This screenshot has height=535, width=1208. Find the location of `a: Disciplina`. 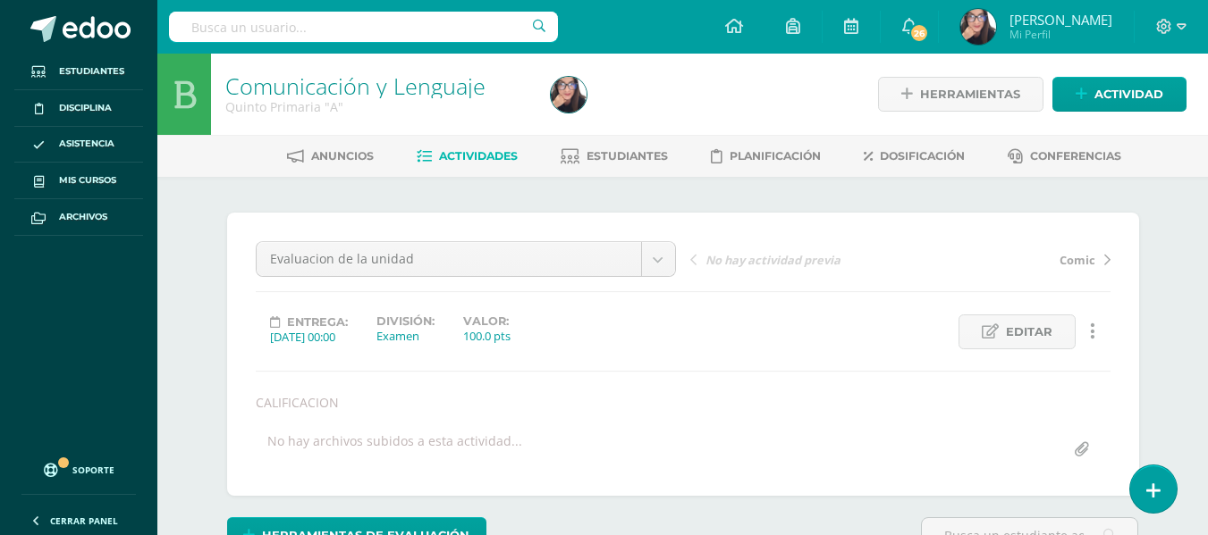

a: Disciplina is located at coordinates (79, 108).